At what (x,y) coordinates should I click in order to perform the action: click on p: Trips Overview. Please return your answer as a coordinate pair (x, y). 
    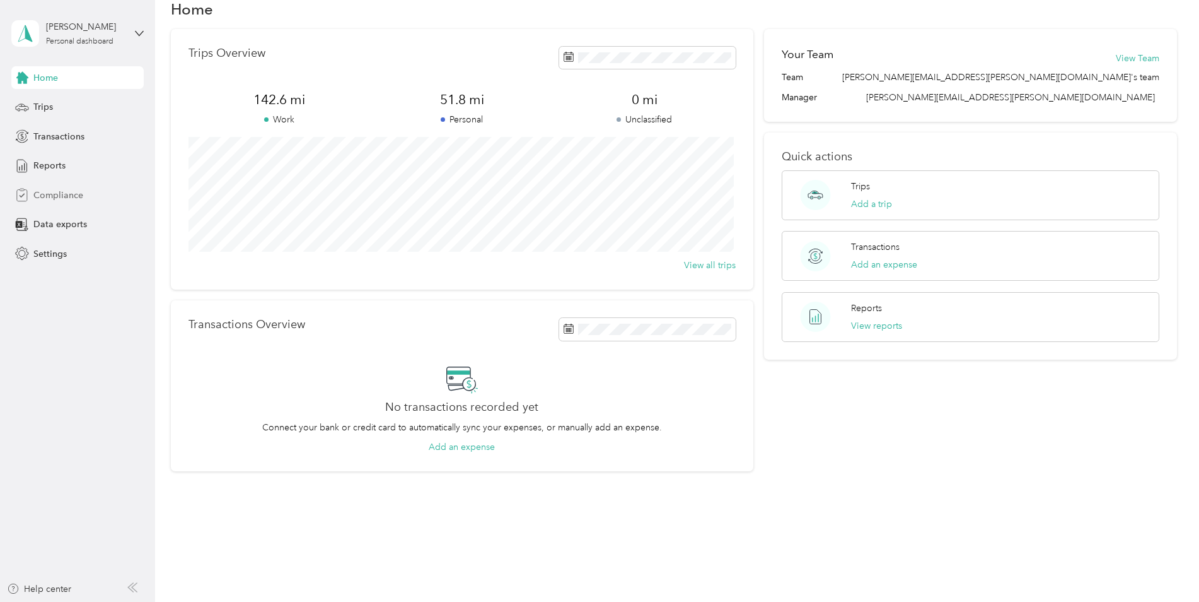
    Looking at the image, I should click on (227, 53).